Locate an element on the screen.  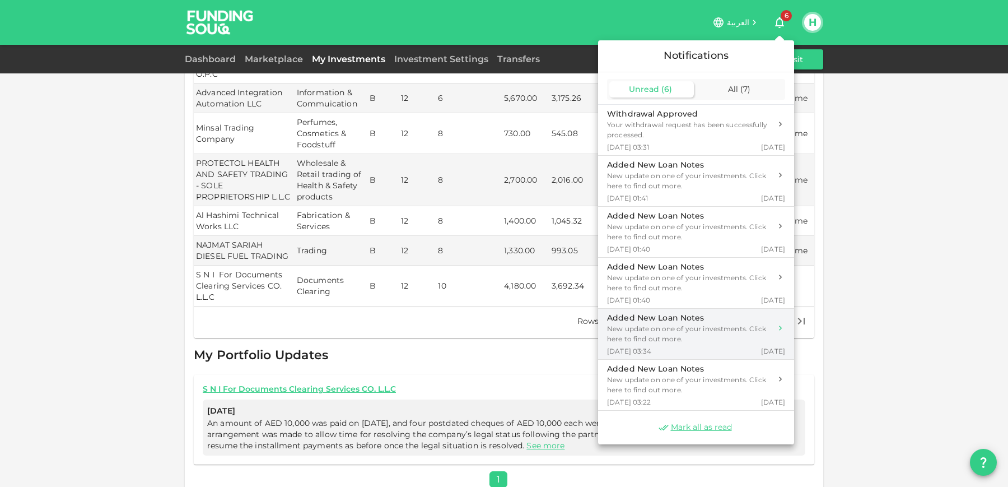
span: Unread is located at coordinates (644, 89).